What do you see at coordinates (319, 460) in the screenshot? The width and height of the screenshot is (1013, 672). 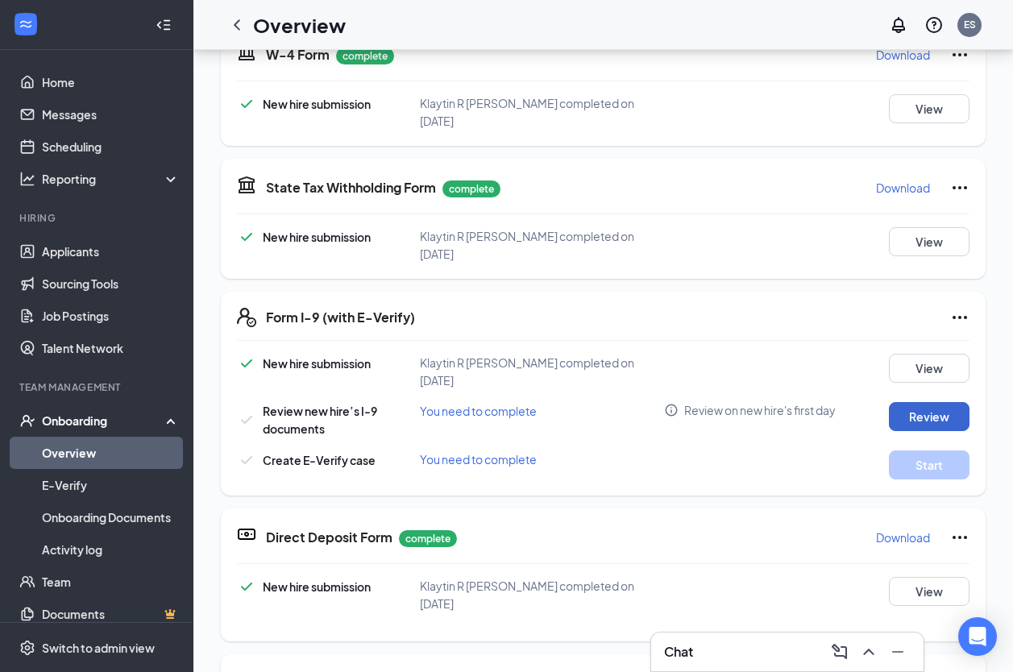 I see `span: Create E-Verify case` at bounding box center [319, 460].